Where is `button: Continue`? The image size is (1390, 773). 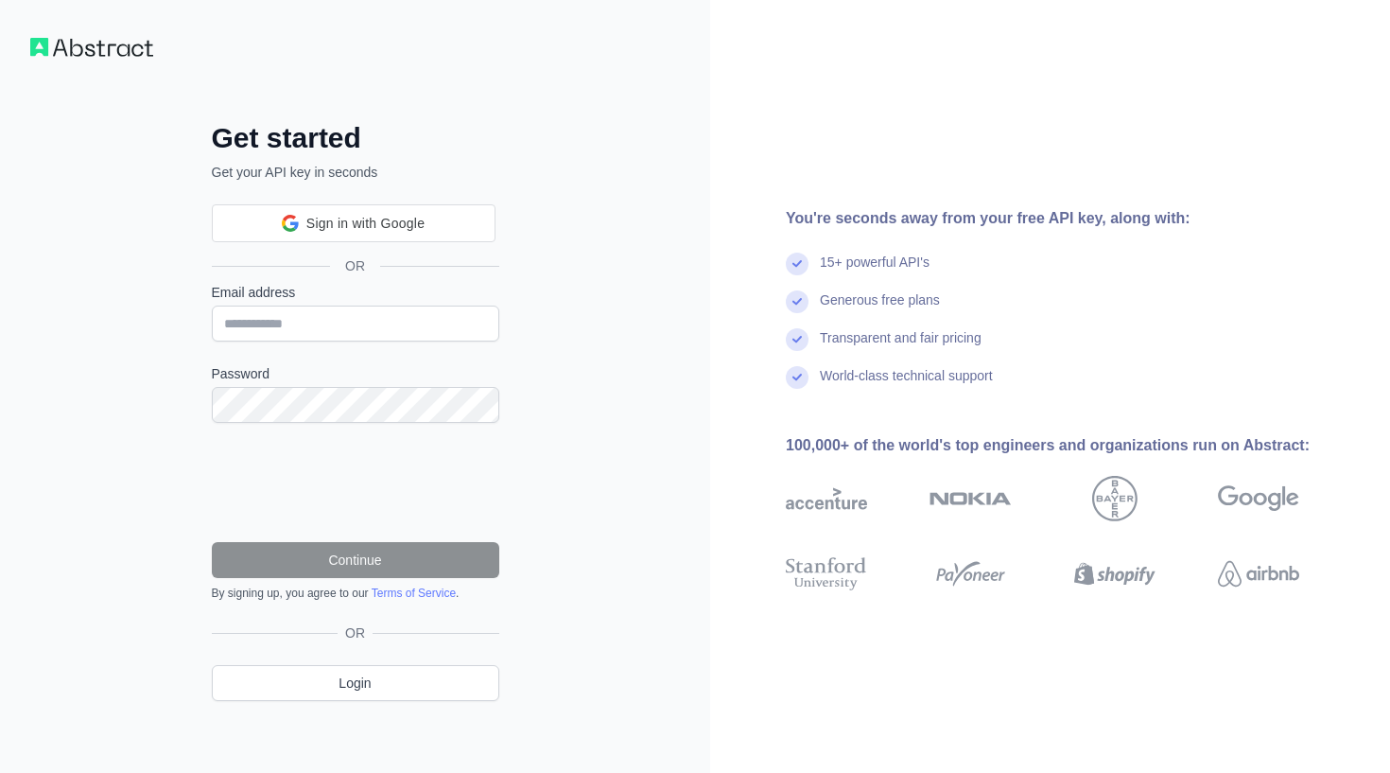
button: Continue is located at coordinates (356, 560).